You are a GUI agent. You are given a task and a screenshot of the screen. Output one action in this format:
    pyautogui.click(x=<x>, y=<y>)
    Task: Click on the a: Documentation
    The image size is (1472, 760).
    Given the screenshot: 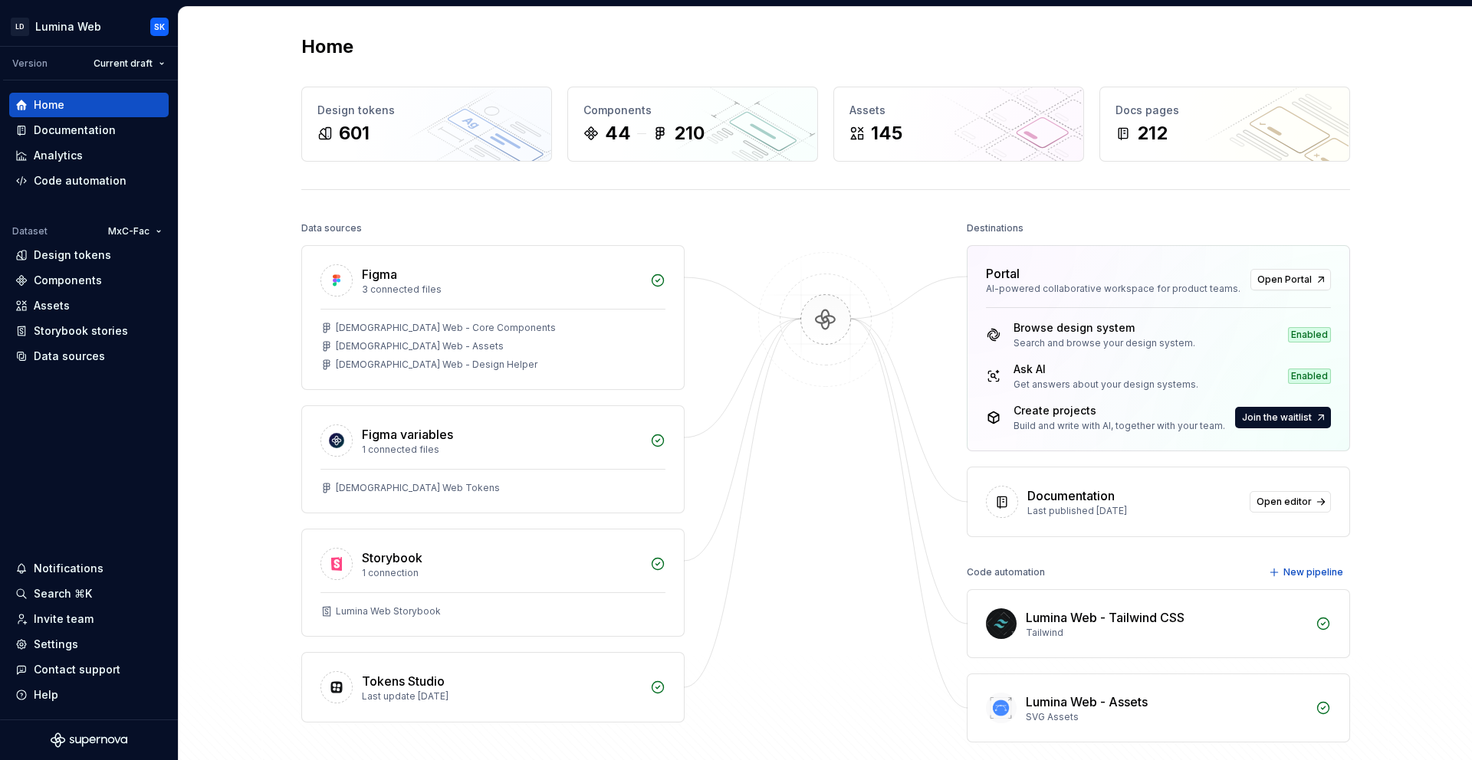 What is the action you would take?
    pyautogui.click(x=89, y=130)
    